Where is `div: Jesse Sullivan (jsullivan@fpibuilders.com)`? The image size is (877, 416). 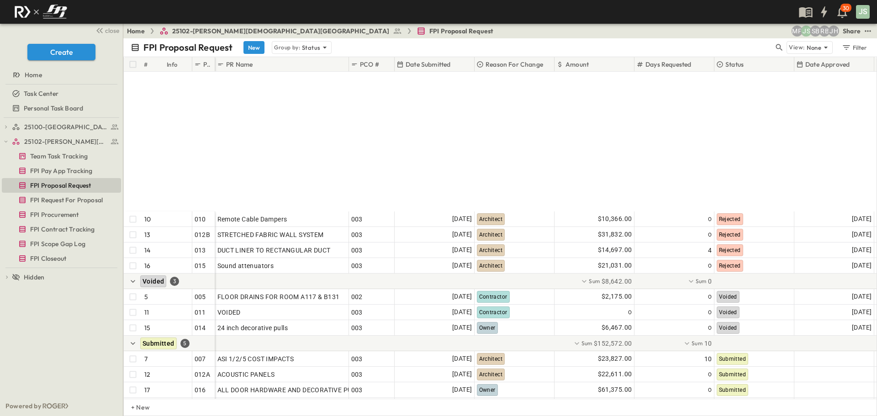
div: Jesse Sullivan (jsullivan@fpibuilders.com) is located at coordinates (806, 31).